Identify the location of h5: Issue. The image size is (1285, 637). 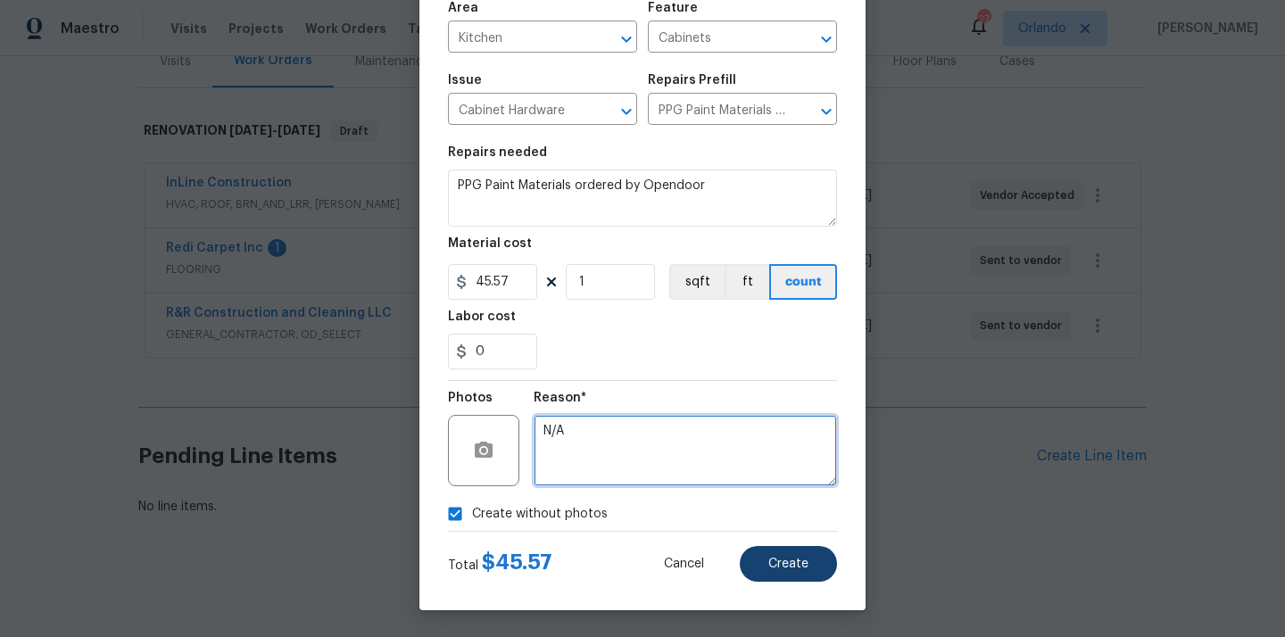
(465, 80).